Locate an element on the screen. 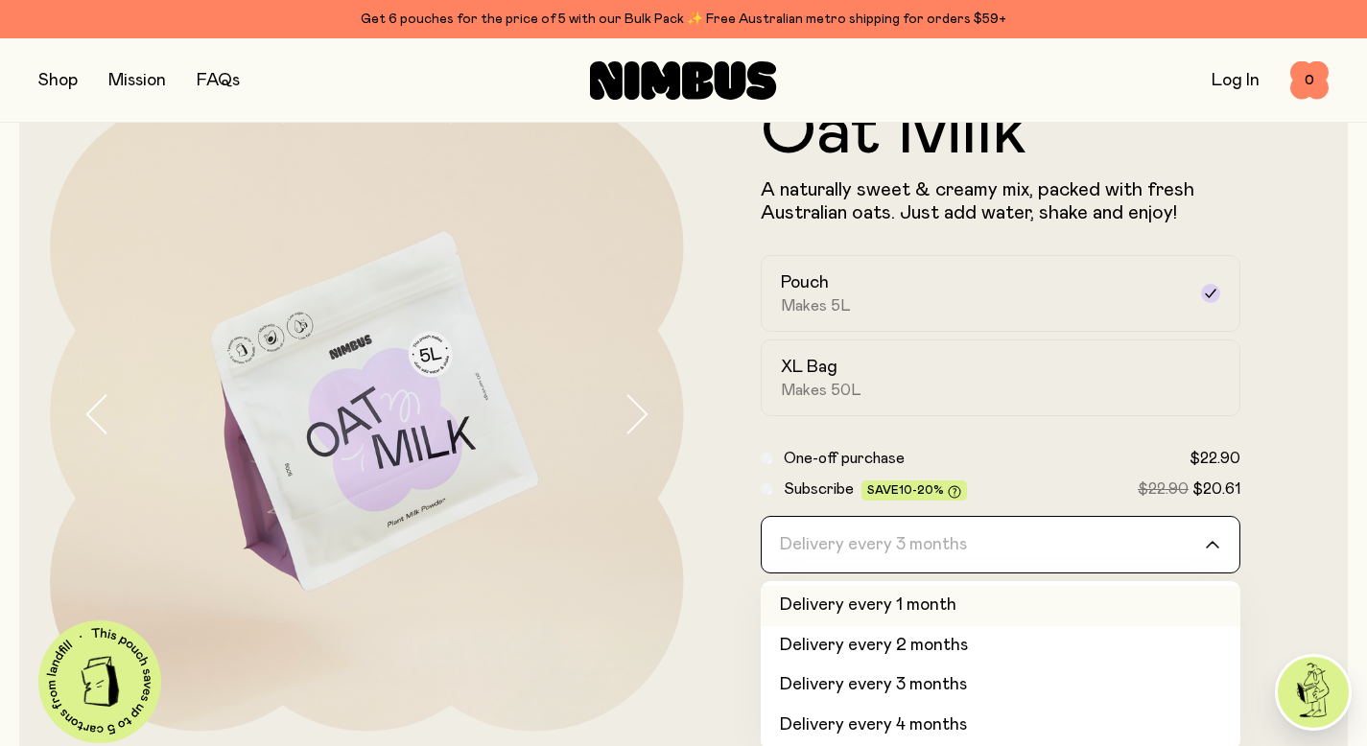 The height and width of the screenshot is (746, 1367). span: 10-20% is located at coordinates (921, 490).